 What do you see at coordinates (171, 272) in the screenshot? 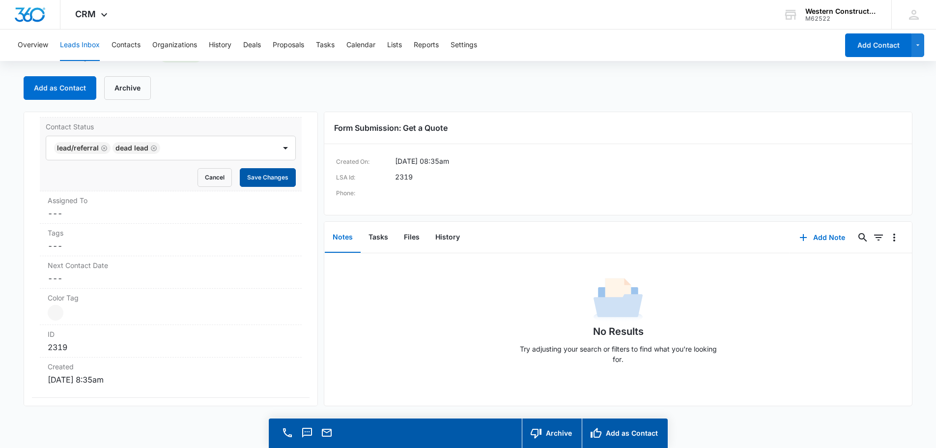
I see `div: Next Contact Date---` at bounding box center [171, 272].